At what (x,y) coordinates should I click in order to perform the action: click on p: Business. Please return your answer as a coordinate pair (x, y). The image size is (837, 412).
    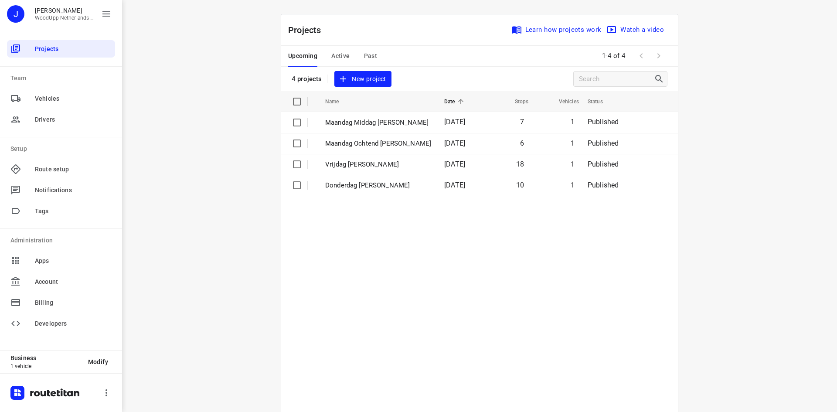
    Looking at the image, I should click on (46, 358).